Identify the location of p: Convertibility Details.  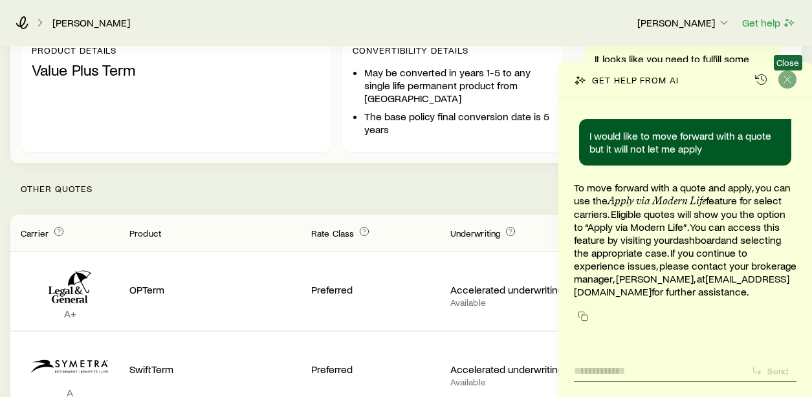
(452, 50).